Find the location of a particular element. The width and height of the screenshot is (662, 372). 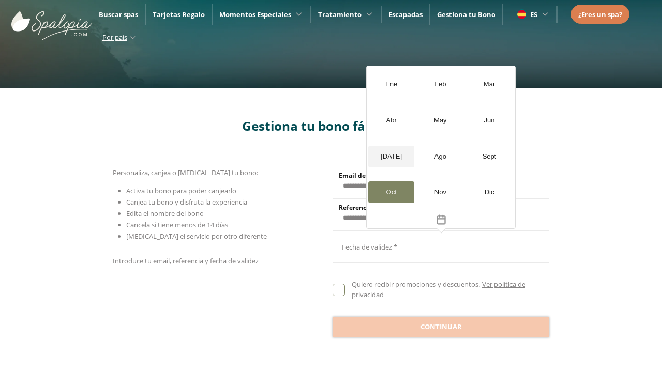

span: Buscar spas is located at coordinates (118, 14).